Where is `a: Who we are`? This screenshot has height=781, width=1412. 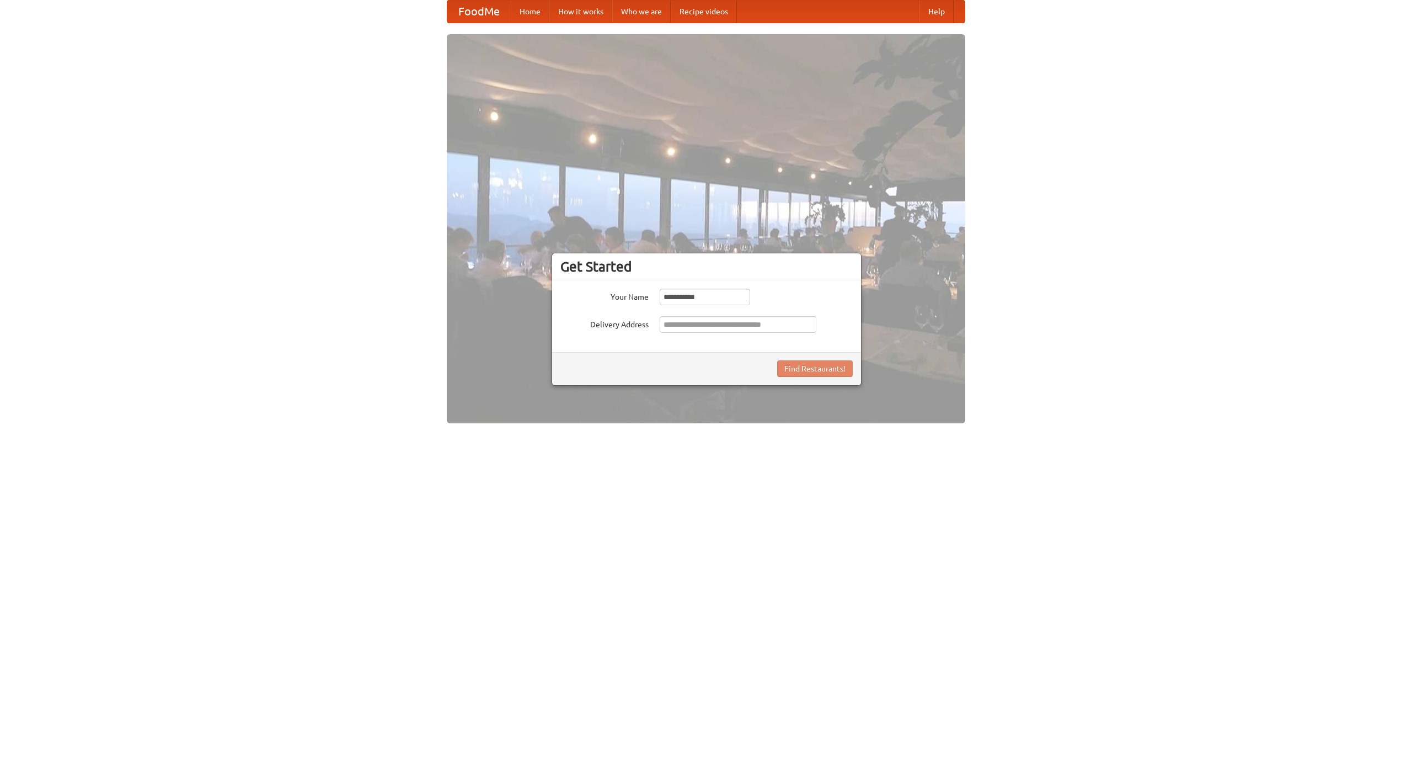 a: Who we are is located at coordinates (642, 12).